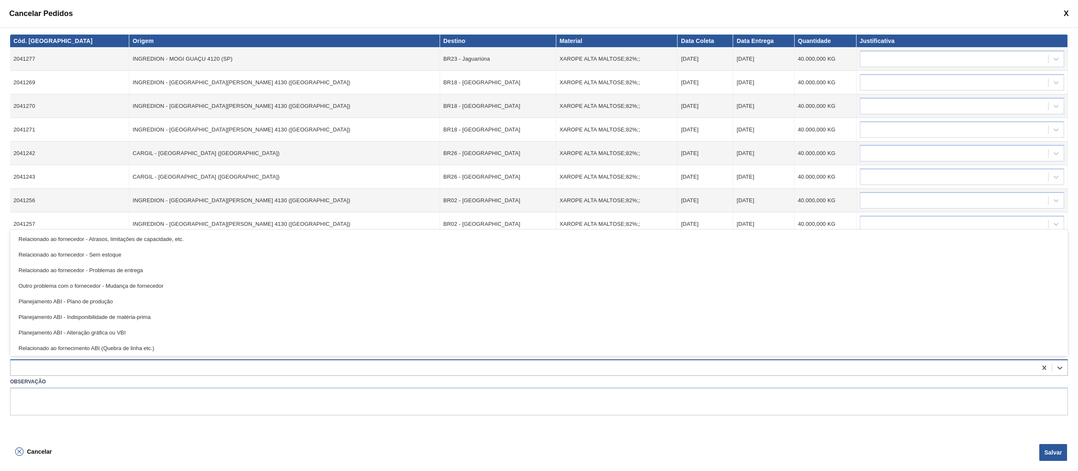 This screenshot has height=471, width=1078. What do you see at coordinates (617, 41) in the screenshot?
I see `th: Material` at bounding box center [617, 41].